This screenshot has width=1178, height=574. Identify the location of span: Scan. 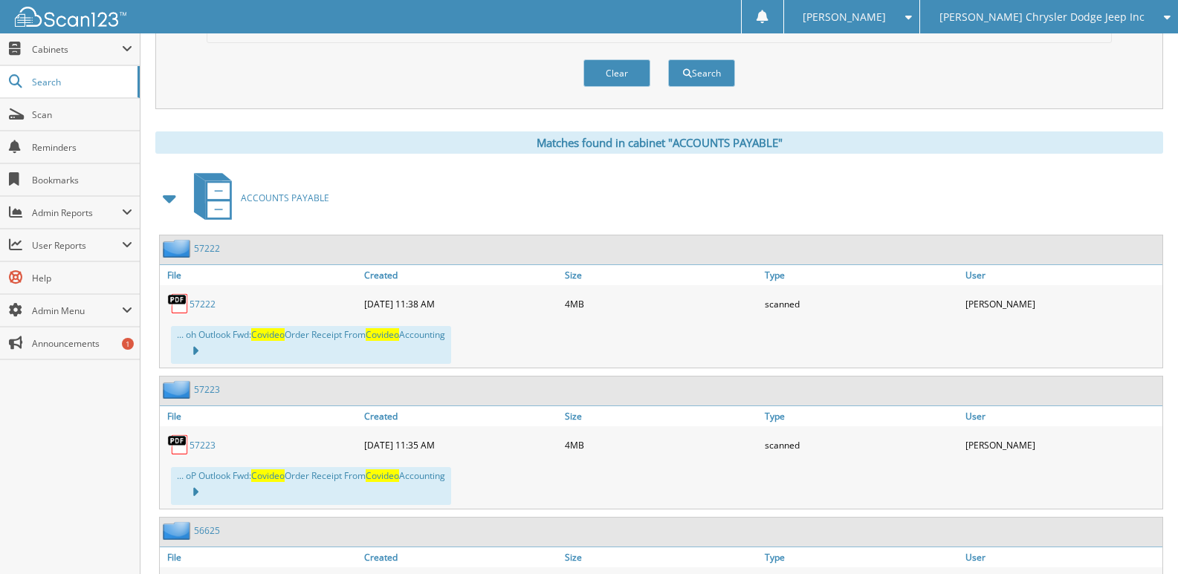
(82, 114).